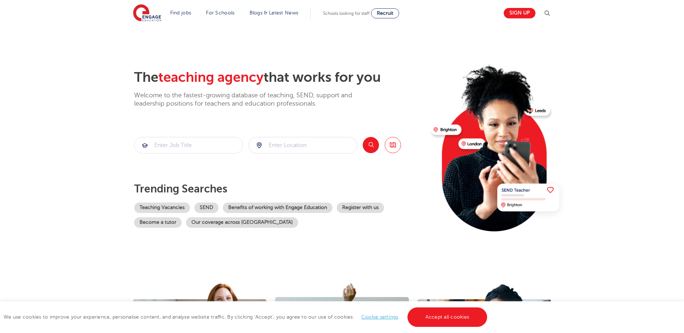 This screenshot has height=333, width=684. Describe the element at coordinates (385, 13) in the screenshot. I see `span: Recruit` at that location.